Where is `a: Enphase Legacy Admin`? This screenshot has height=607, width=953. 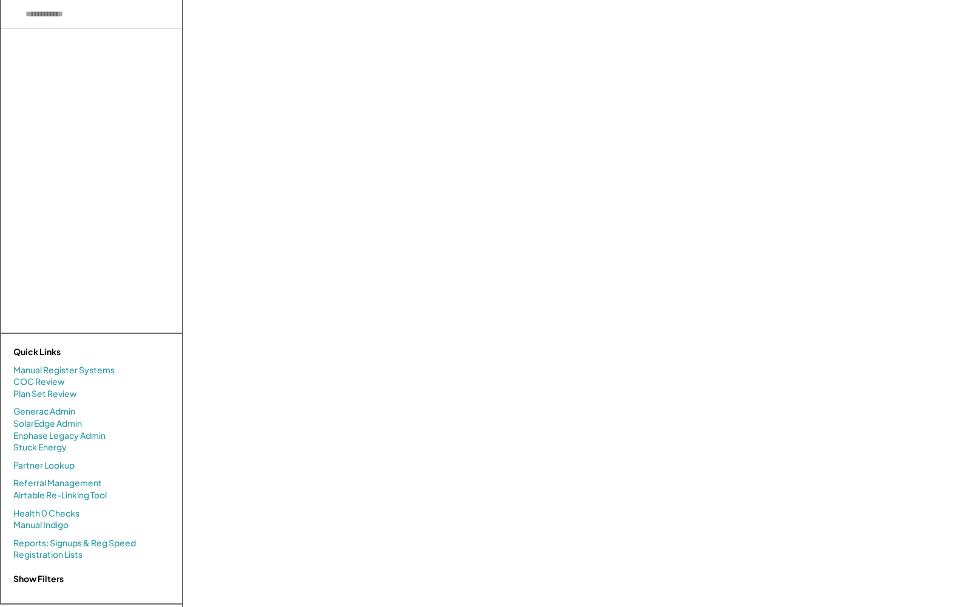
a: Enphase Legacy Admin is located at coordinates (59, 436).